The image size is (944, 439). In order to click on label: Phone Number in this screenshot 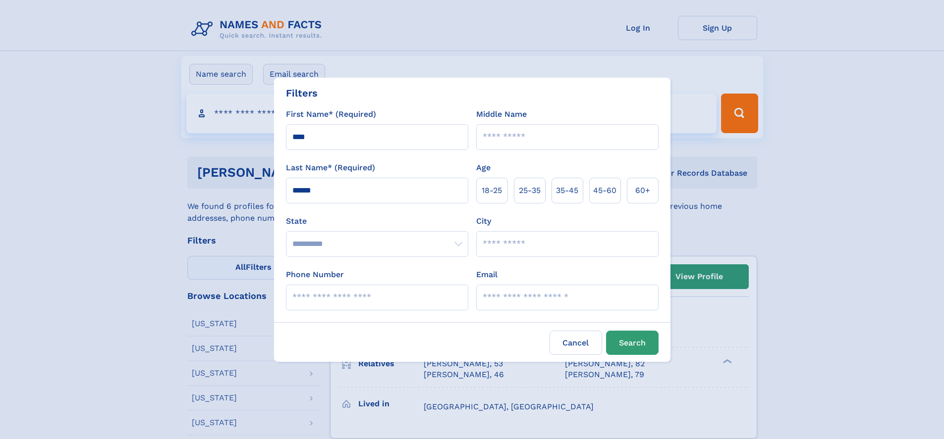, I will do `click(315, 275)`.